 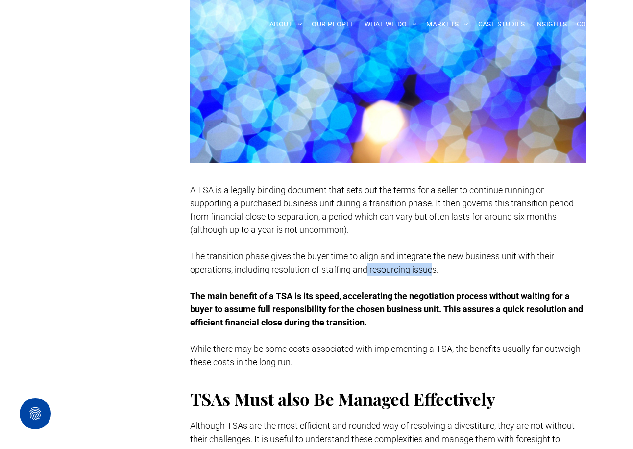 I want to click on a: INSIGHTS, so click(x=551, y=24).